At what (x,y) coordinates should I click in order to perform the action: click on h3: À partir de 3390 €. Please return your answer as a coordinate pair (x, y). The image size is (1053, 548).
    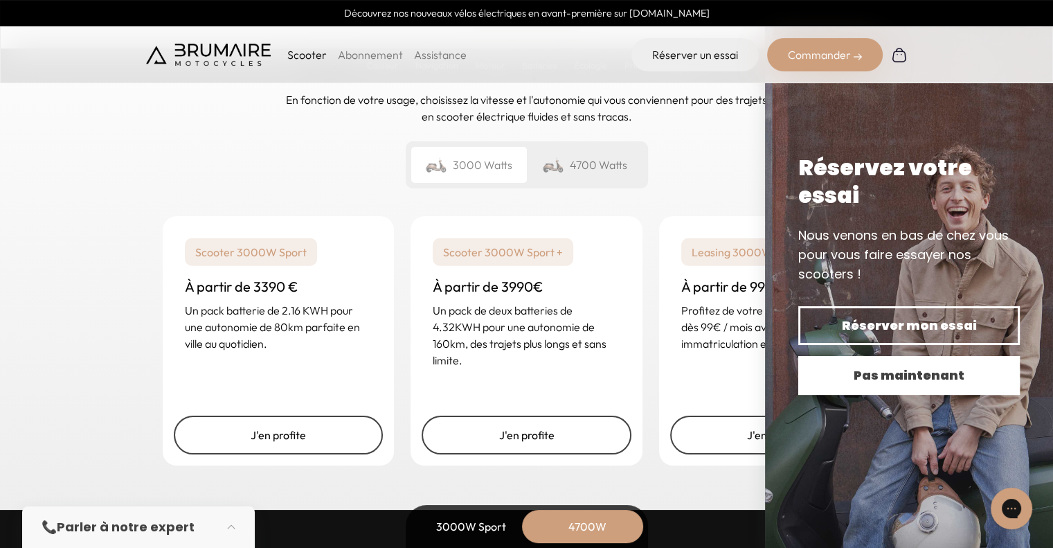
    Looking at the image, I should click on (278, 287).